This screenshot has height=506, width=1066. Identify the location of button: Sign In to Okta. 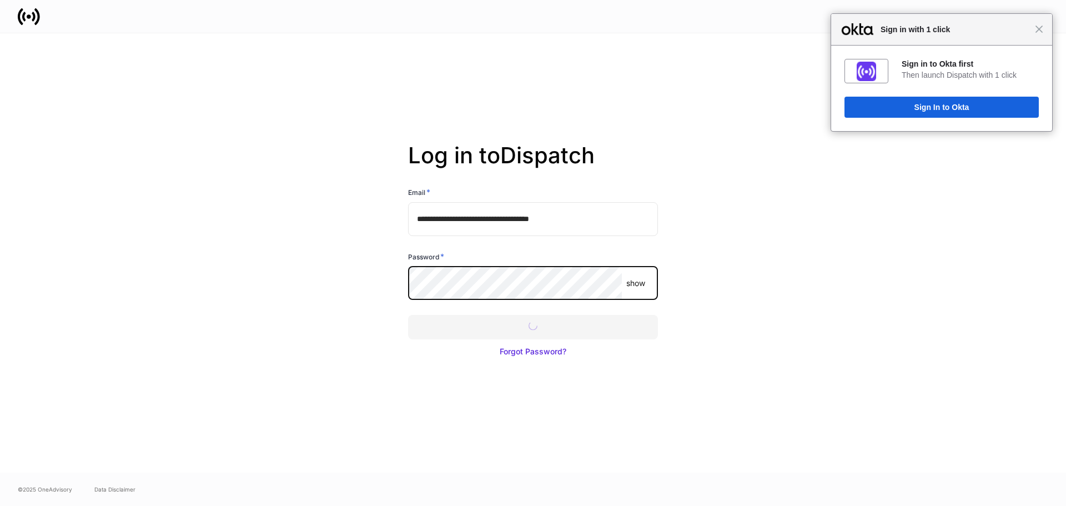
(942, 107).